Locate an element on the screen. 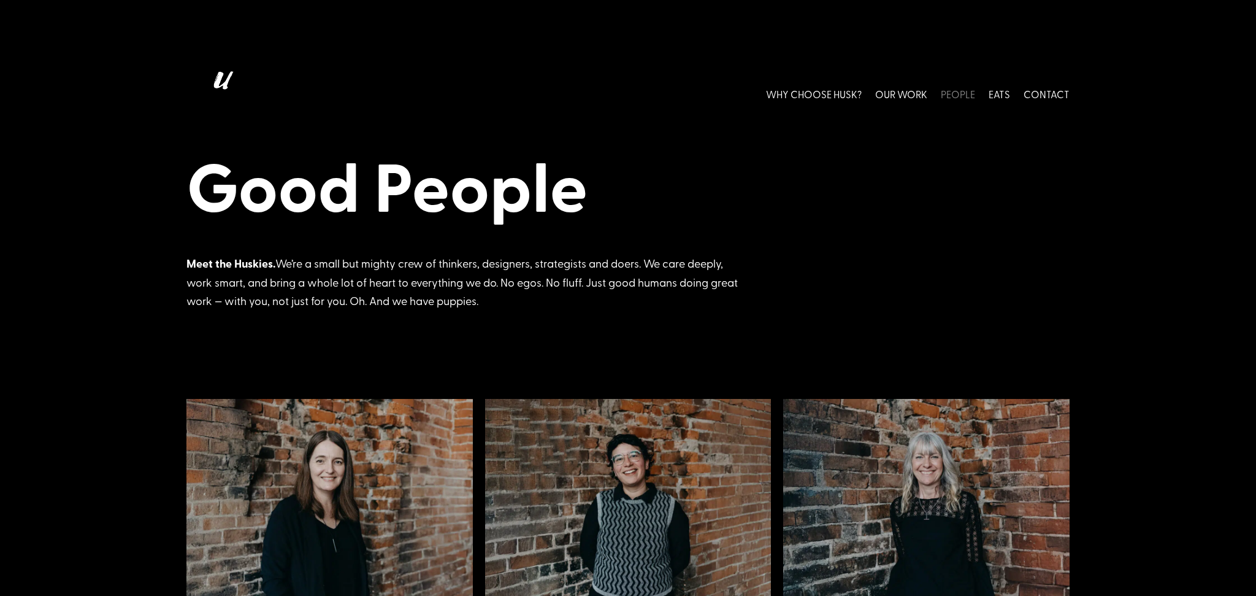 The width and height of the screenshot is (1256, 596). a: PEOPLE is located at coordinates (958, 93).